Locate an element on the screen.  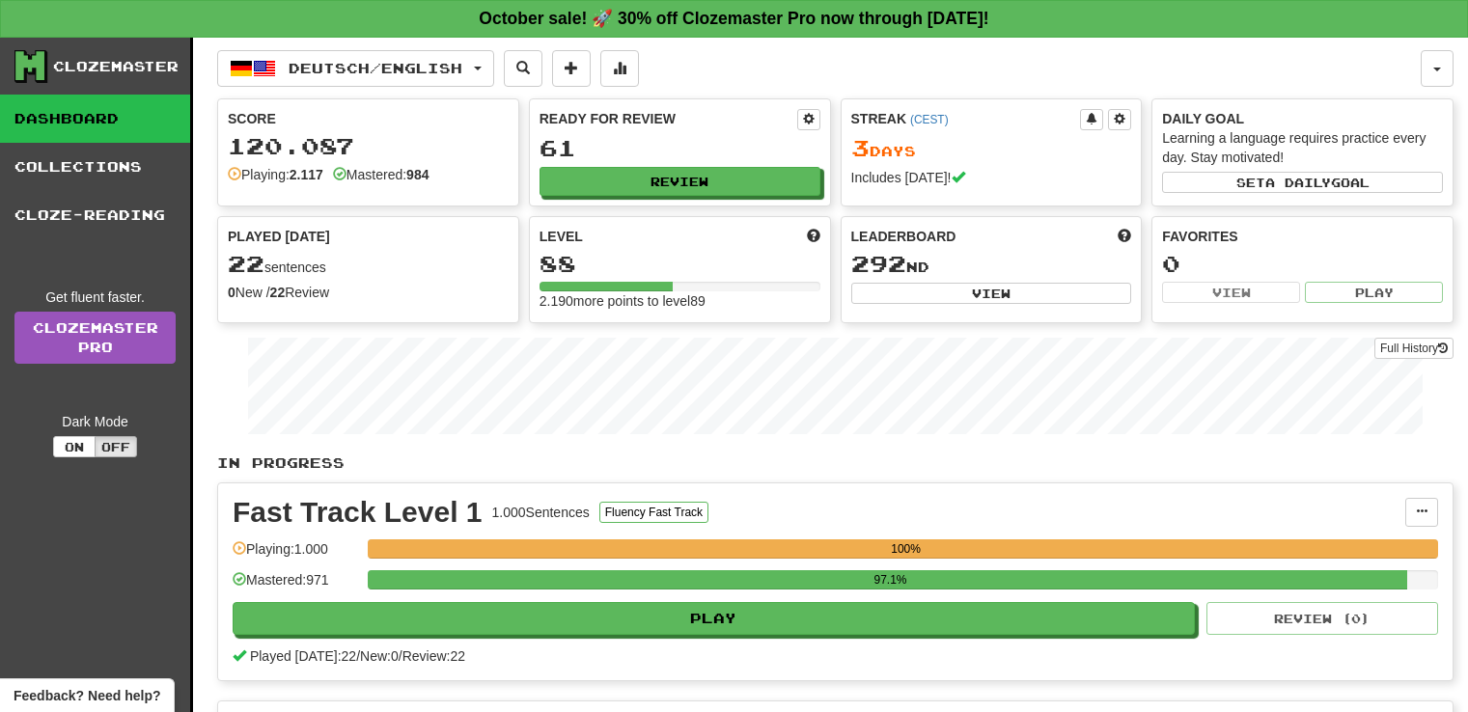
a: (CEST) is located at coordinates (930, 120).